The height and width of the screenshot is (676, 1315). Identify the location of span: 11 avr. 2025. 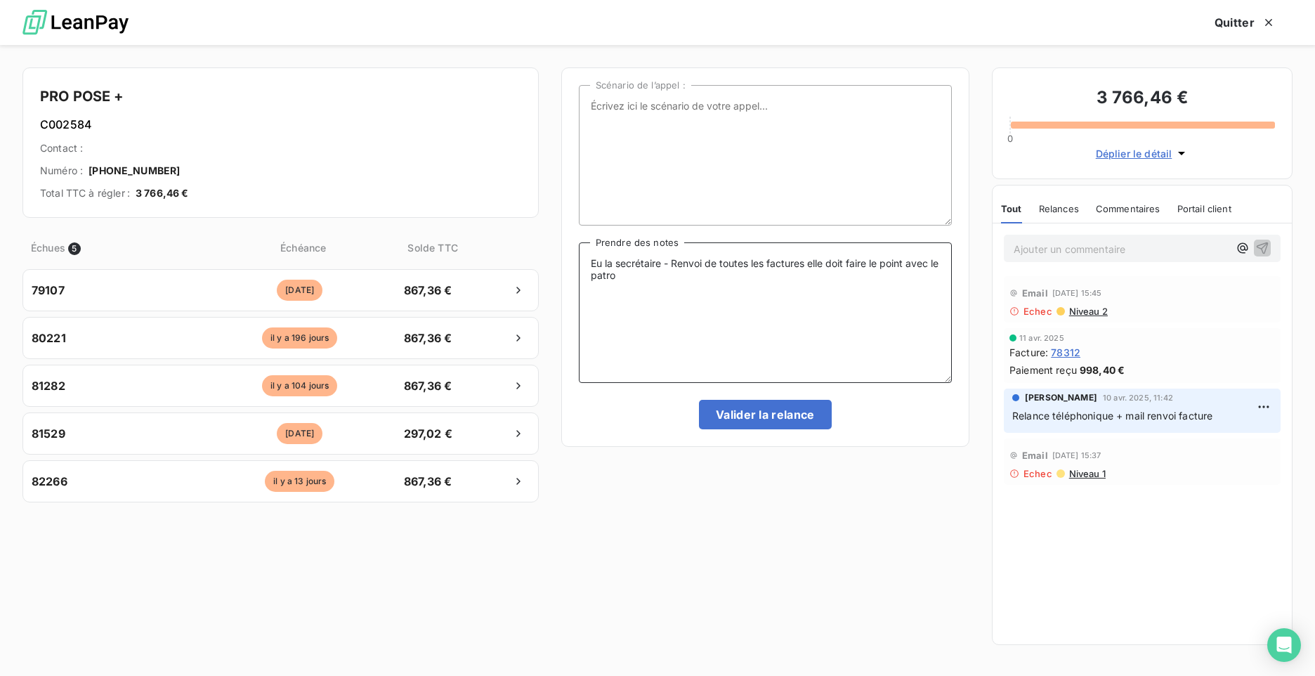
(1042, 338).